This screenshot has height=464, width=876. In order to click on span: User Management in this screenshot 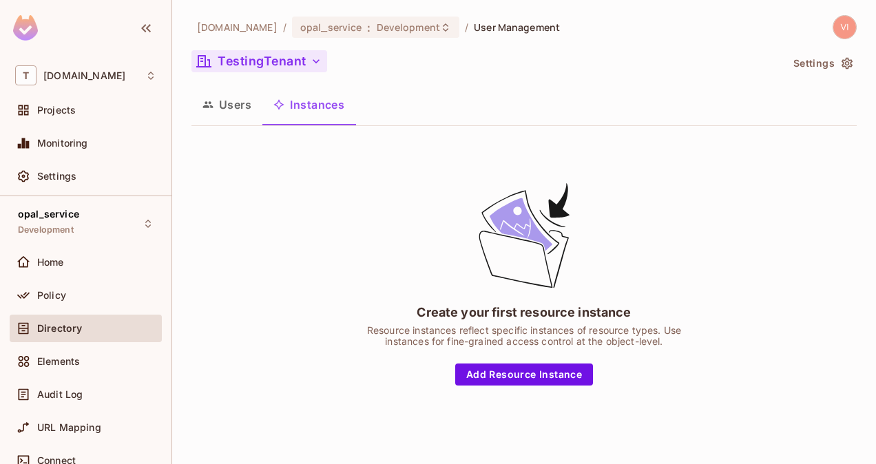, I will do `click(517, 27)`.